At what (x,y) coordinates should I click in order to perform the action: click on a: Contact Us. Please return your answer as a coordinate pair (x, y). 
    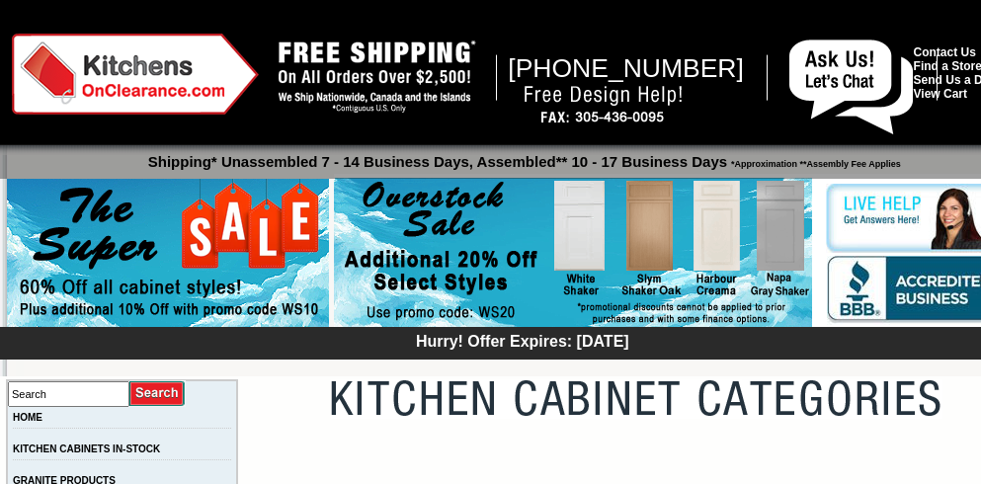
    Looking at the image, I should click on (944, 52).